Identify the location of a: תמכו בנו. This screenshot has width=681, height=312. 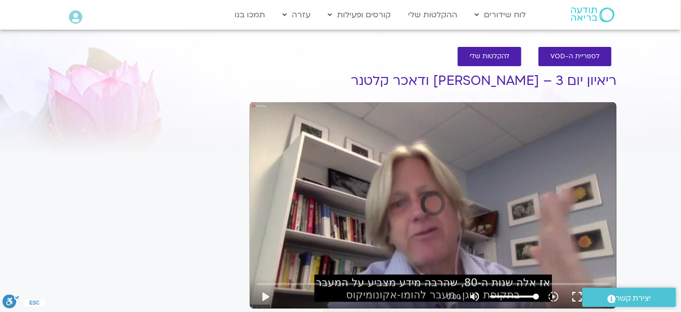
(250, 15).